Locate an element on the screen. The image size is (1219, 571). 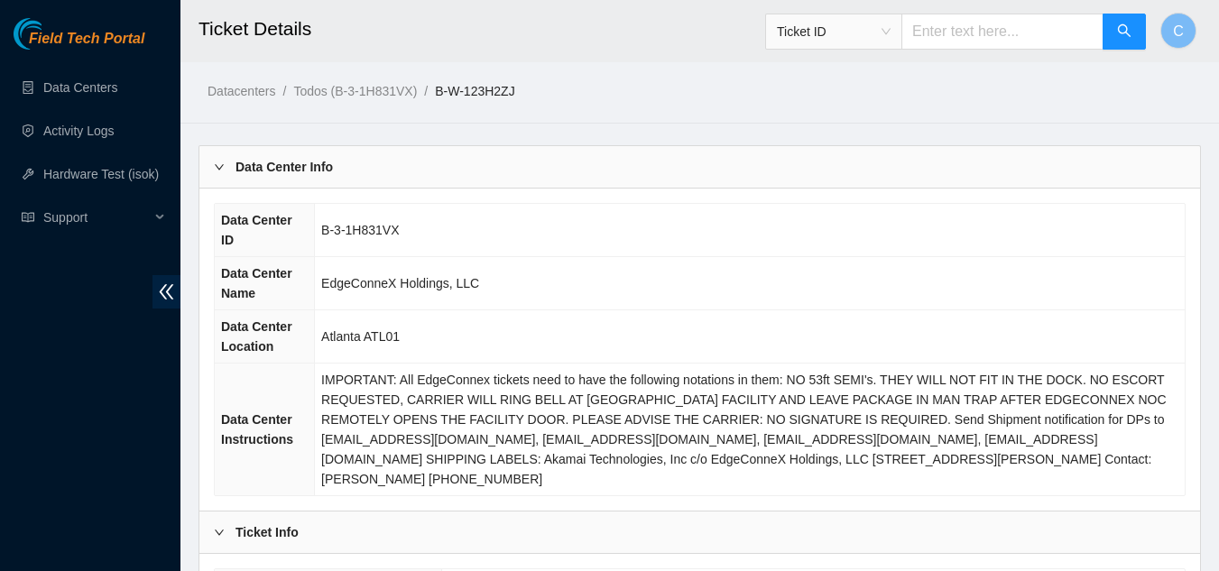
span: Data Center ID is located at coordinates (256, 230).